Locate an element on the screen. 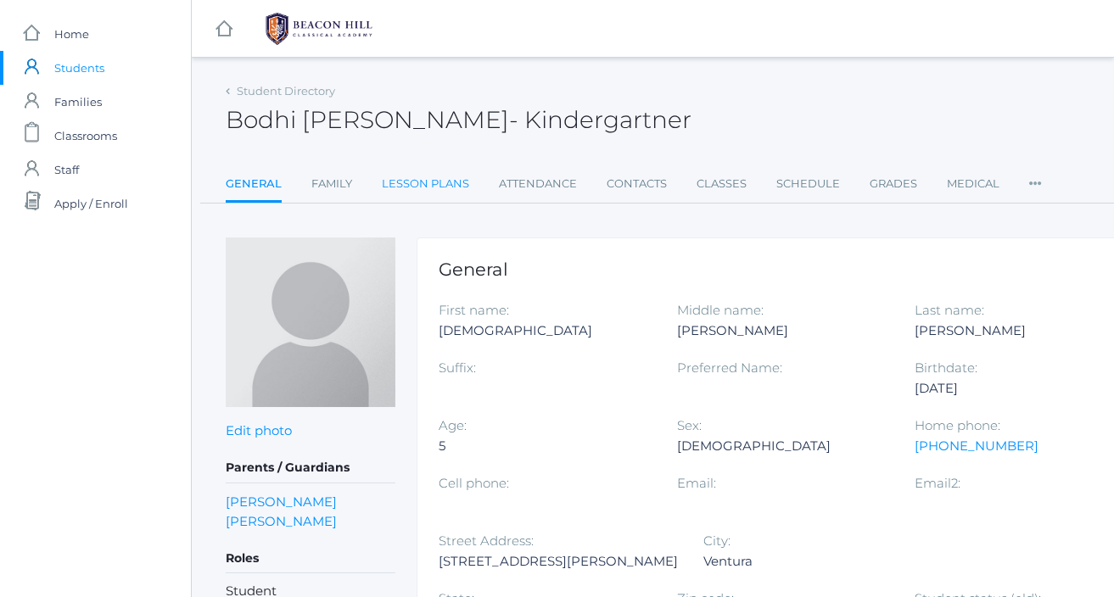  label: Street Address: is located at coordinates (486, 541).